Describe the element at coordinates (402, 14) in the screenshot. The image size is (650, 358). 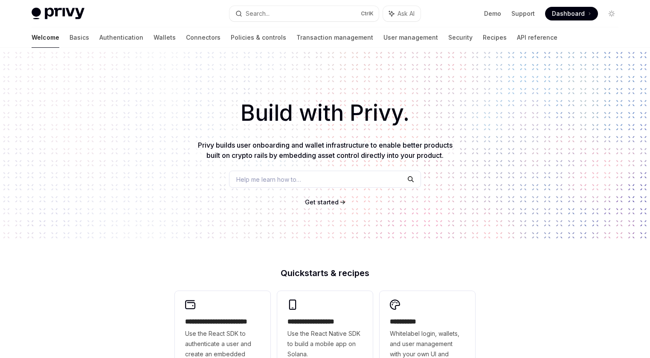
I see `button: Ask AI` at that location.